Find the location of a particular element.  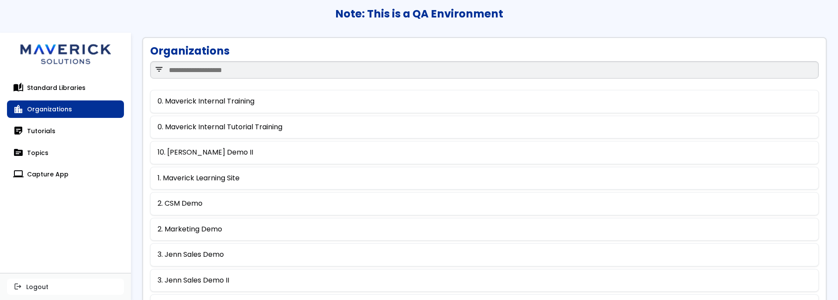

a: sticky_note_2Tutorials is located at coordinates (66, 131).